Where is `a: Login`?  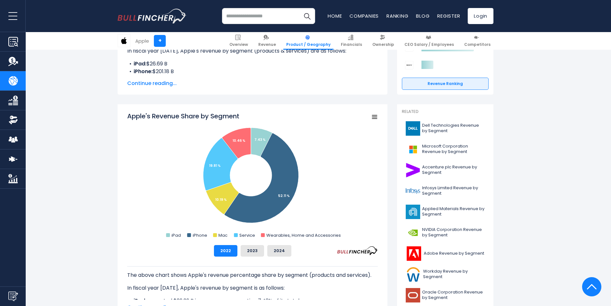
a: Login is located at coordinates (480, 16).